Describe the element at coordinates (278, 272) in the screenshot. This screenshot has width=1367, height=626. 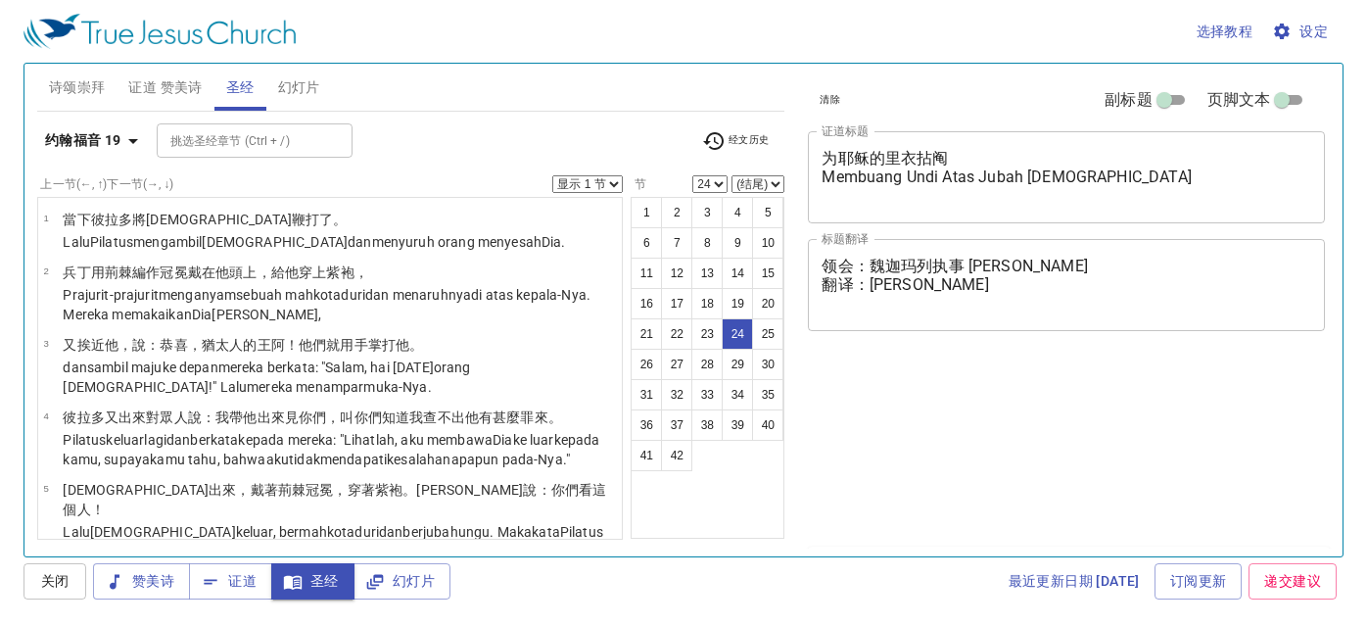
I see `wg4735: 戴在` at that location.